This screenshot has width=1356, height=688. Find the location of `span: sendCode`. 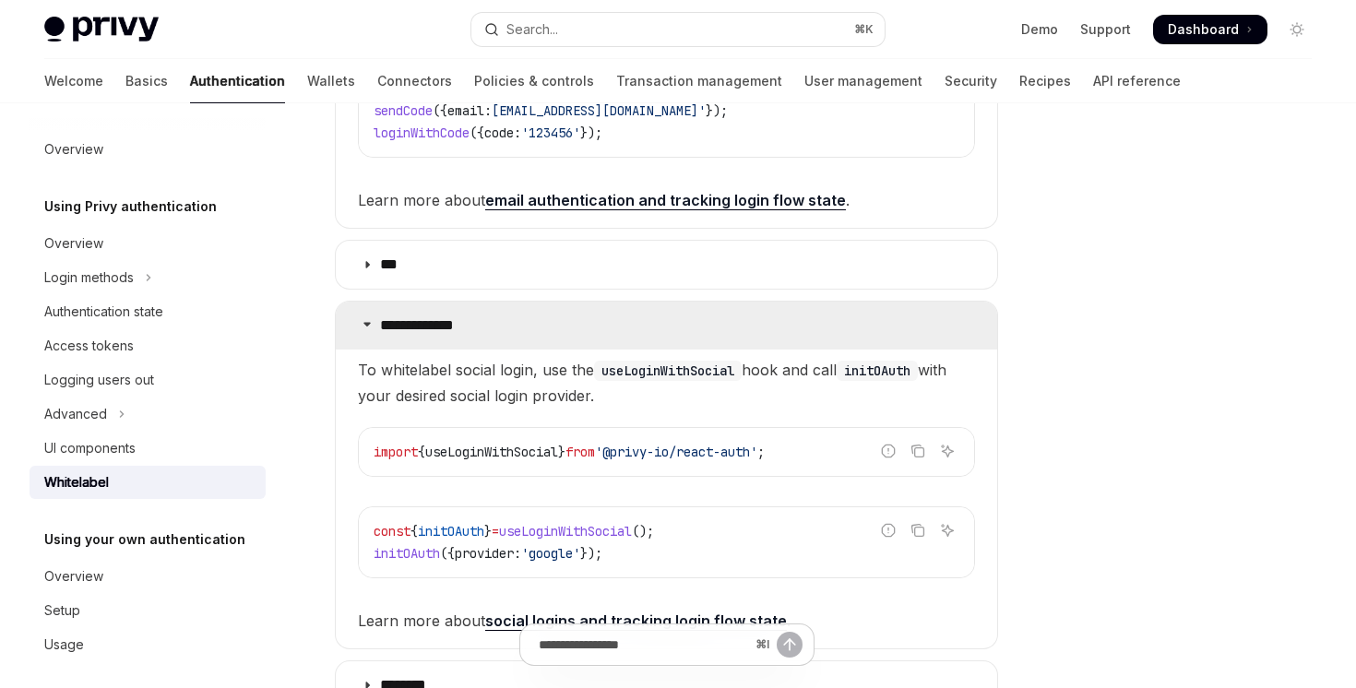

span: sendCode is located at coordinates (403, 111).